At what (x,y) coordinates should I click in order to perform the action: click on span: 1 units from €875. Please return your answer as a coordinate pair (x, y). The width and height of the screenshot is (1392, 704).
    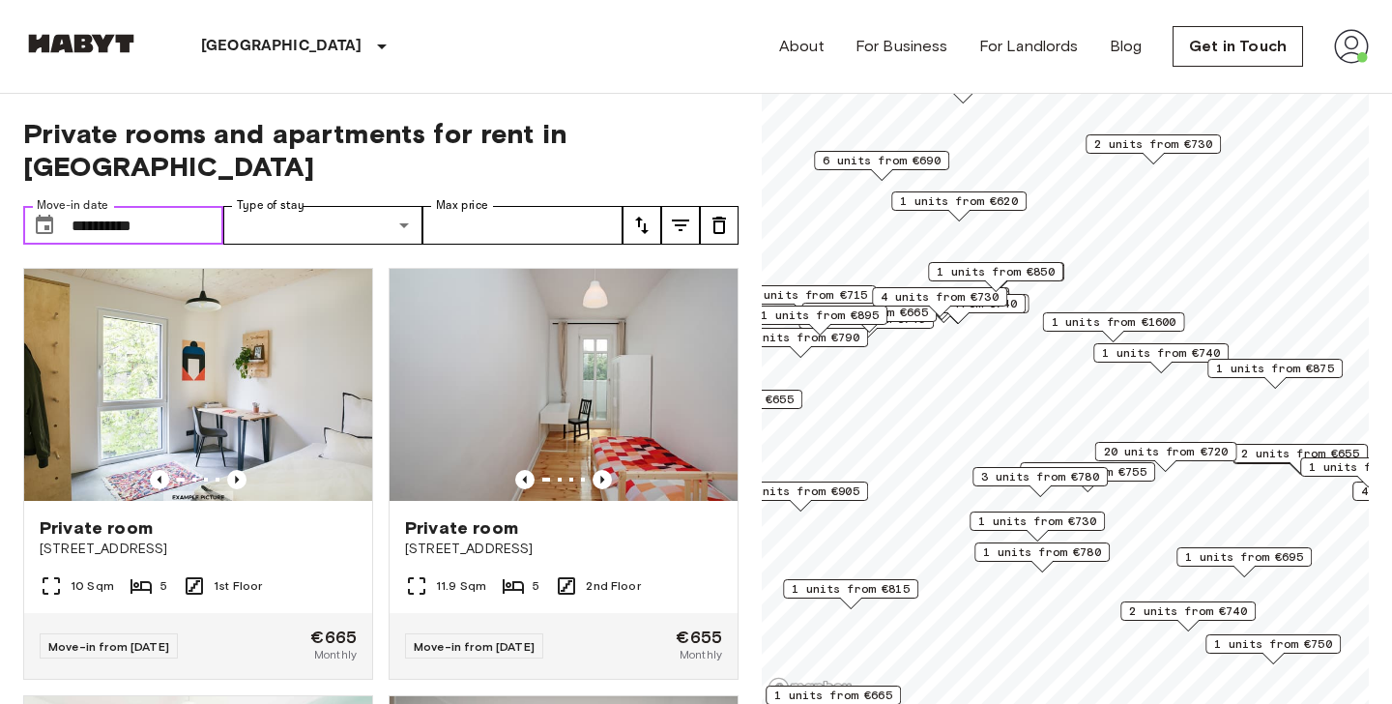
    Looking at the image, I should click on (1275, 368).